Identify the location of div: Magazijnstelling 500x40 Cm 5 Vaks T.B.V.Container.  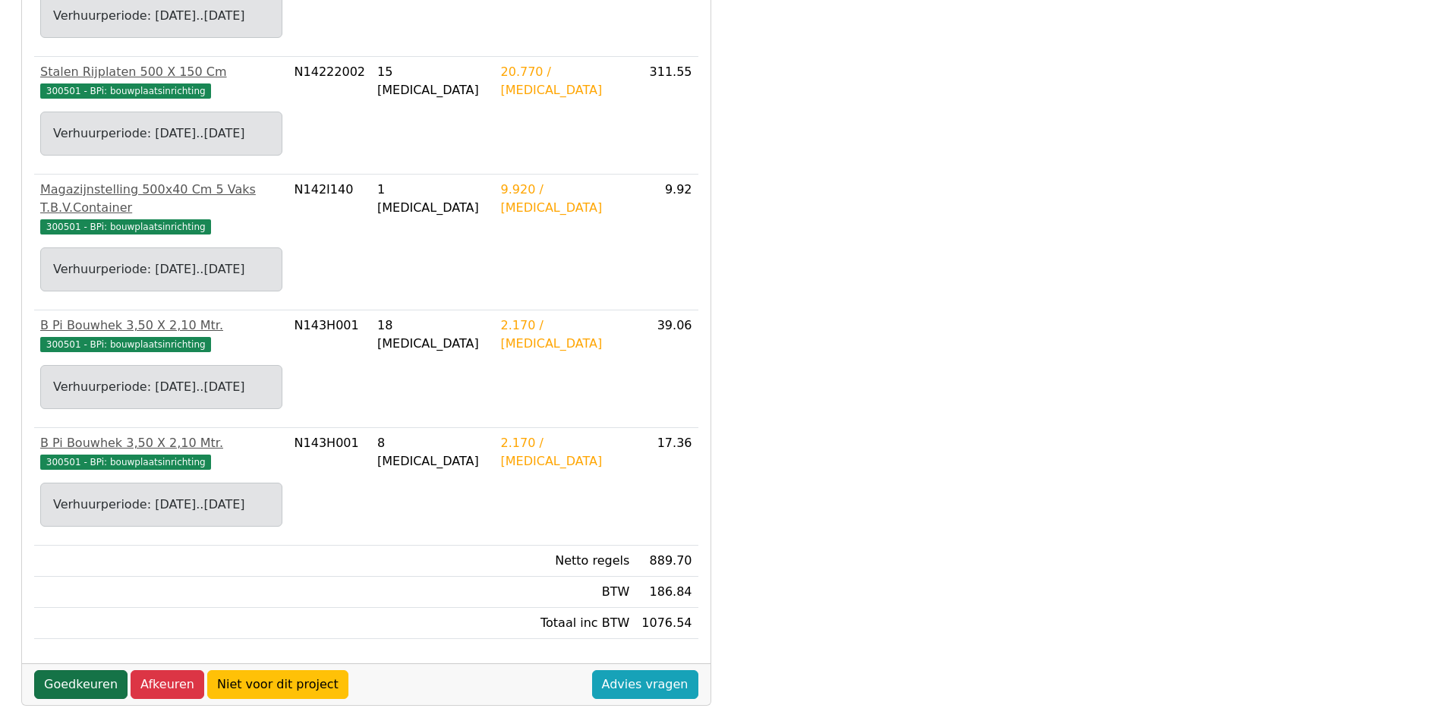
(161, 199).